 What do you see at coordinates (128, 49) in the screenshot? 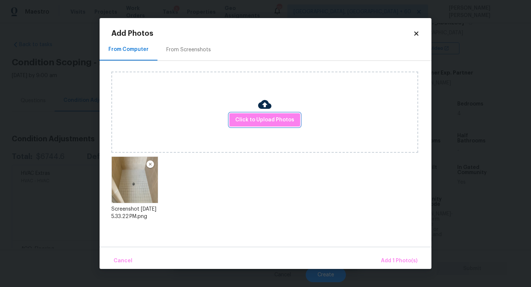
I see `div: From Computer` at bounding box center [128, 49].